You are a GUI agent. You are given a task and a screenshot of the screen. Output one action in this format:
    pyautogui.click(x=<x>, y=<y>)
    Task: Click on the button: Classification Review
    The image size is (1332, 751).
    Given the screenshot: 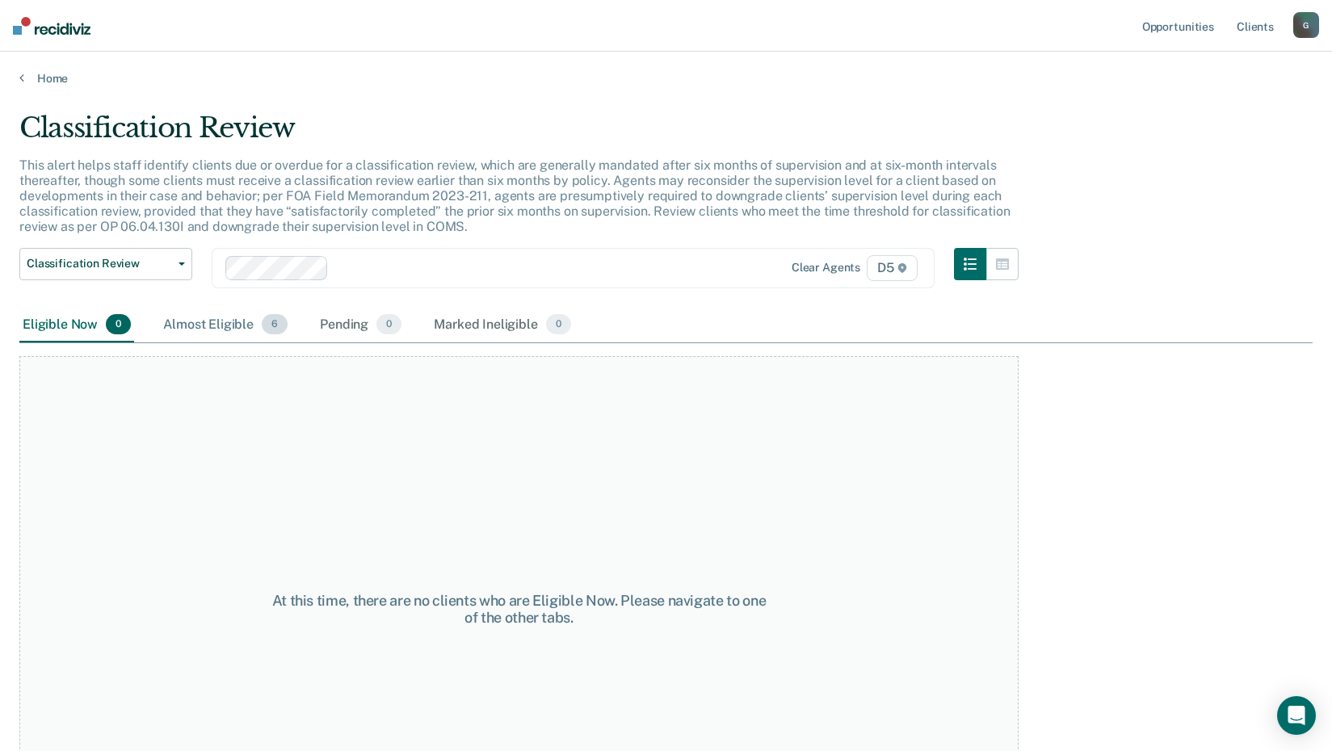 What is the action you would take?
    pyautogui.click(x=106, y=264)
    